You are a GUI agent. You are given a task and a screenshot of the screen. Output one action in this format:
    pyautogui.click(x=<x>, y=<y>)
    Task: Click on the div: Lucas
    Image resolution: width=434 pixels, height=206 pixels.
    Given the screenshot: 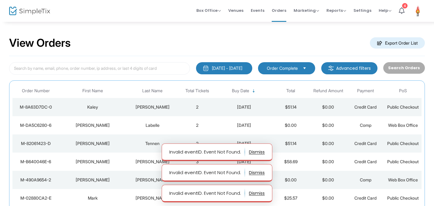 What is the action you would take?
    pyautogui.click(x=93, y=144)
    